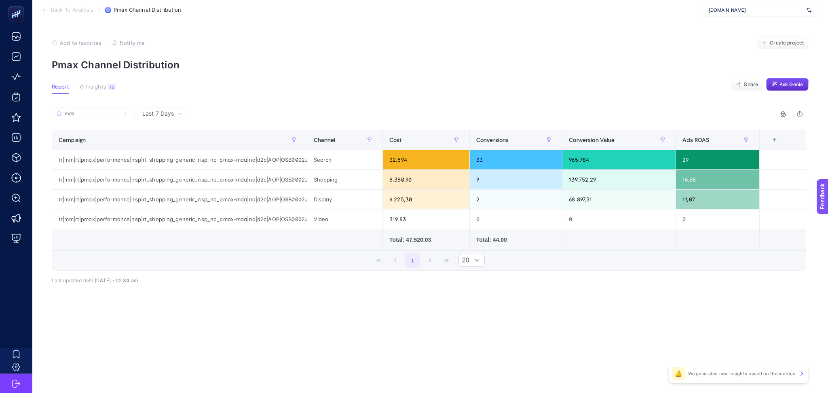  Describe the element at coordinates (747, 85) in the screenshot. I see `button: Share` at that location.